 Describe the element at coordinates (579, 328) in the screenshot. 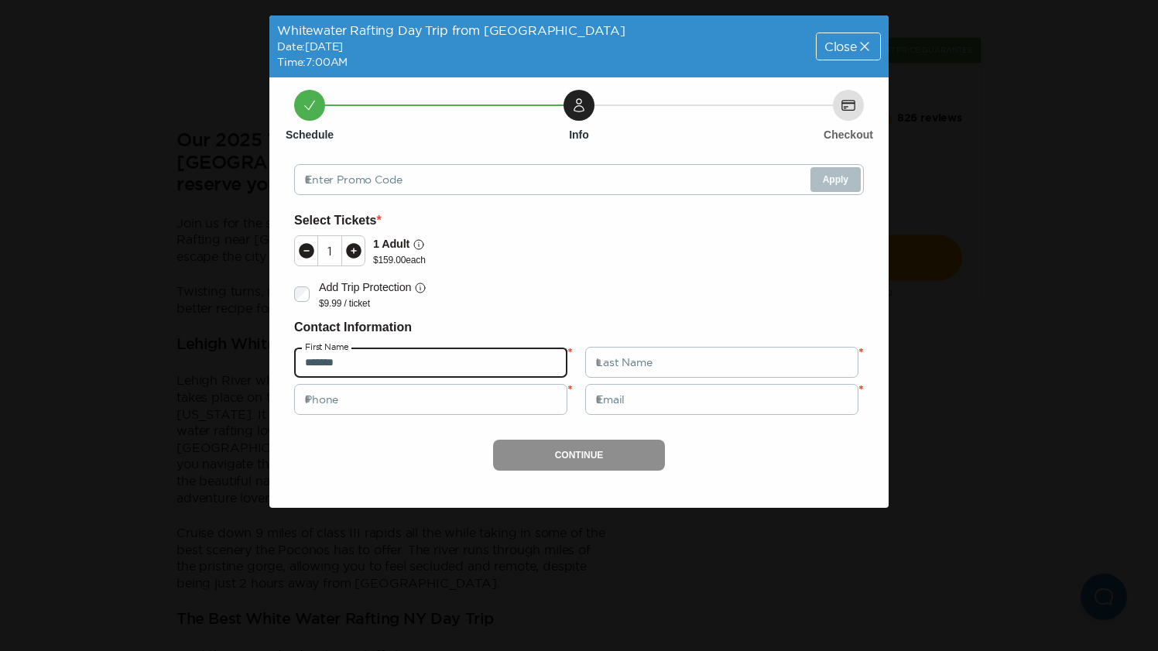

I see `h6: Contact Information` at that location.